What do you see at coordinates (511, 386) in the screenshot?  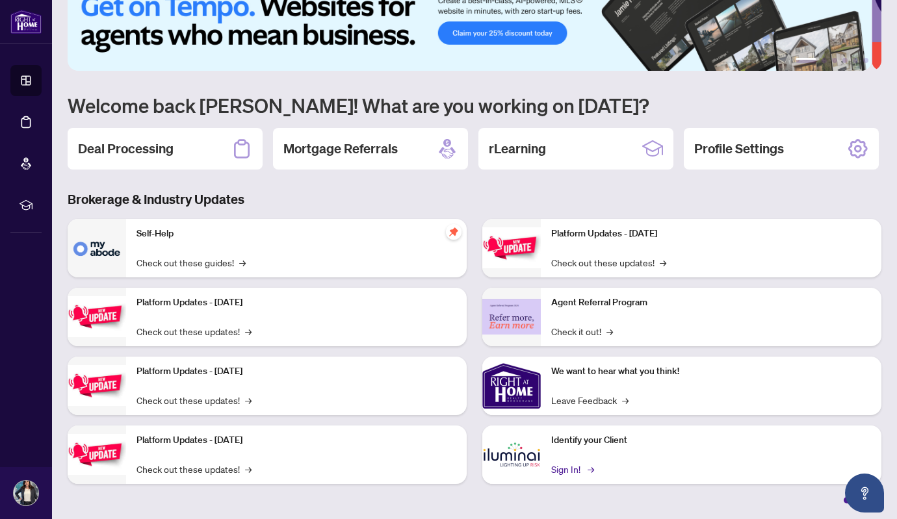 I see `img: We want to hear what you think!` at bounding box center [511, 386].